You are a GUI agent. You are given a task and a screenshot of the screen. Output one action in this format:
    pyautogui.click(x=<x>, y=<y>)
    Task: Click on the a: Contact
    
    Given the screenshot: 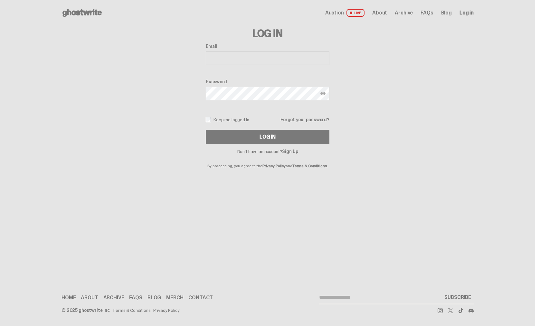 What is the action you would take?
    pyautogui.click(x=200, y=298)
    